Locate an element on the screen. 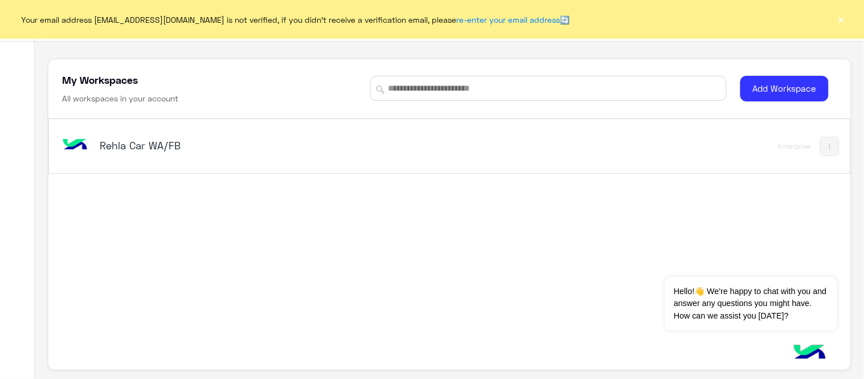 Image resolution: width=864 pixels, height=379 pixels. img: hulul-logo.png is located at coordinates (810, 353).